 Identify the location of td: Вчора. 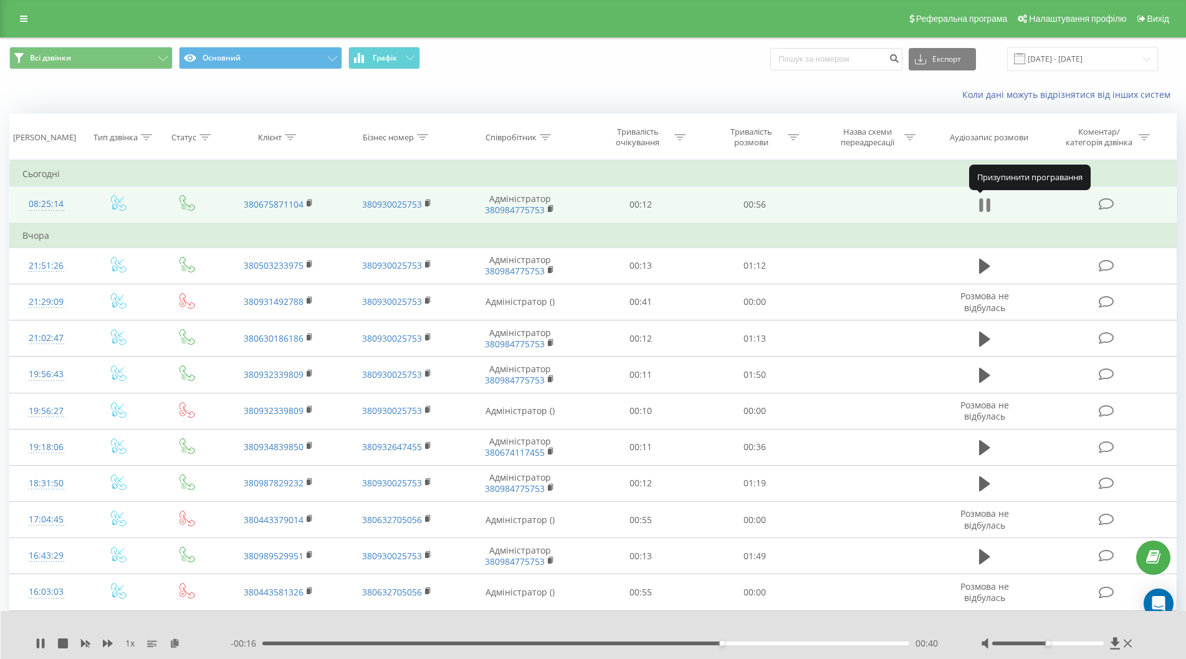
(593, 236).